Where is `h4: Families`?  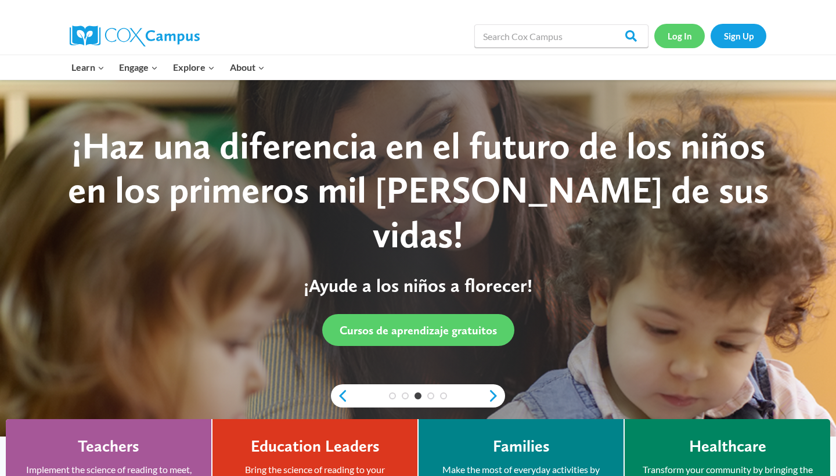 h4: Families is located at coordinates (522, 447).